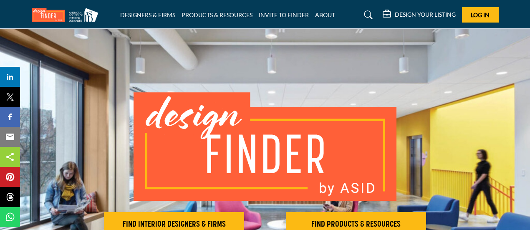  I want to click on h2: FIND PRODUCTS & RESOURCES, so click(356, 225).